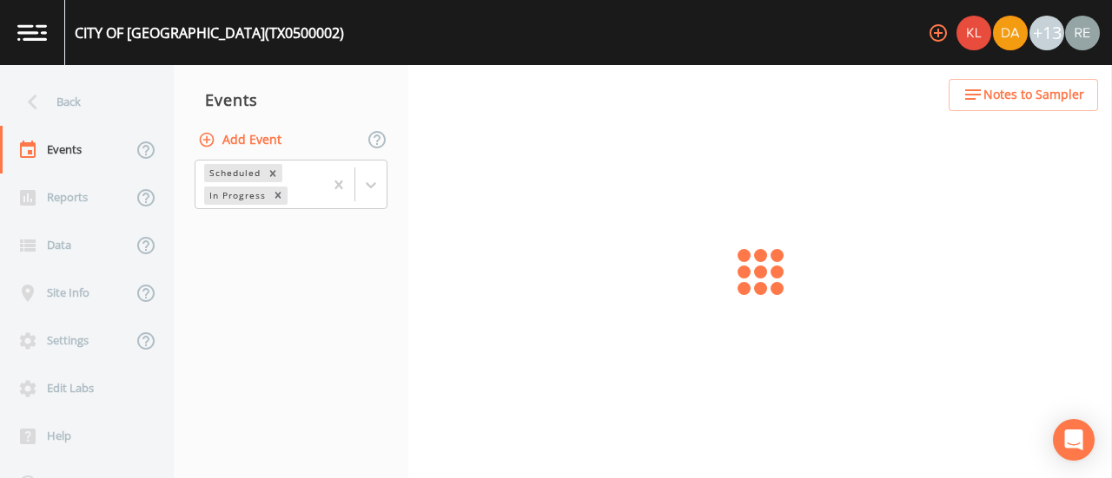 Image resolution: width=1112 pixels, height=478 pixels. I want to click on div: +13, so click(1046, 33).